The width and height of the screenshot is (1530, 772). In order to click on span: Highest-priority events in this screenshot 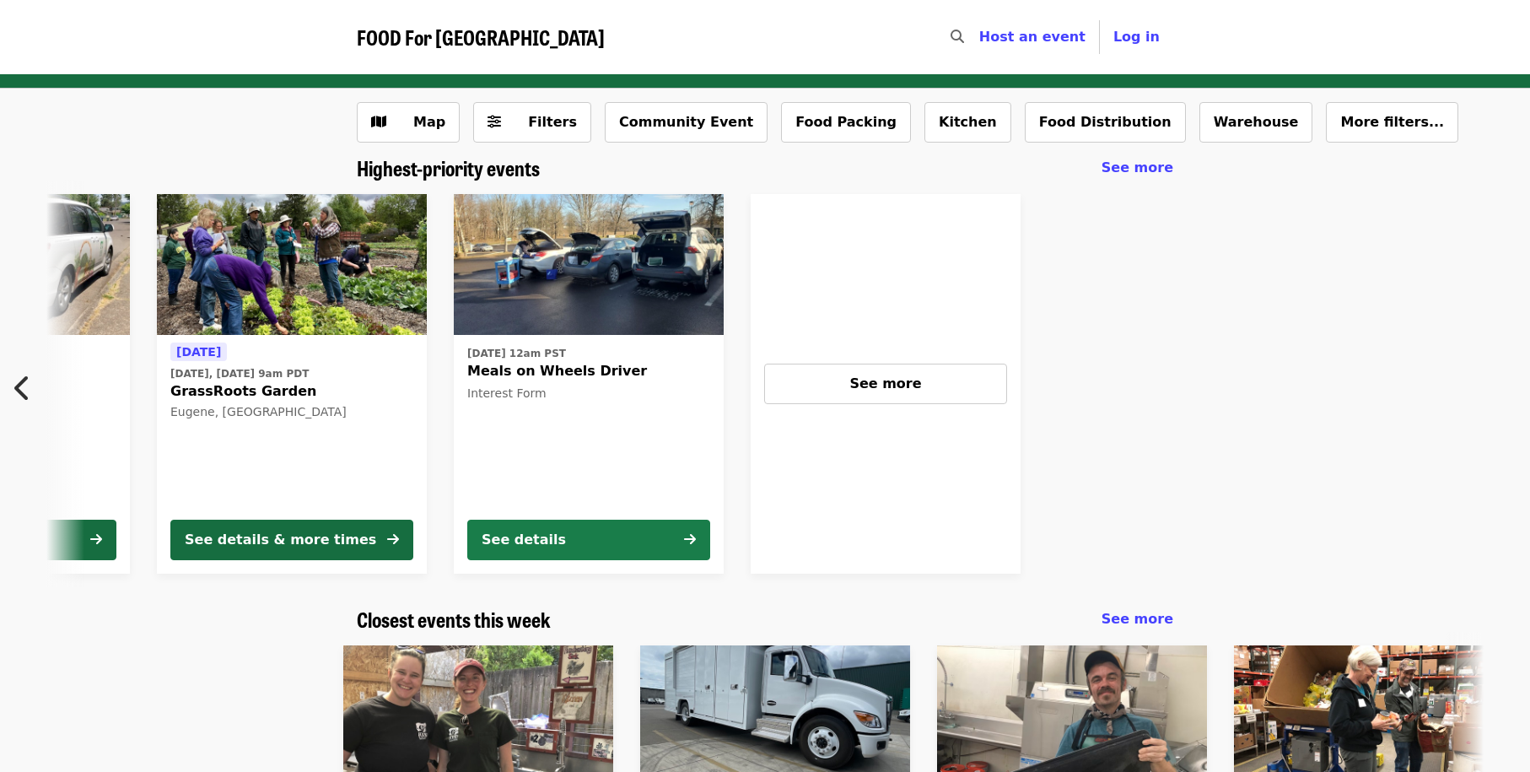, I will do `click(448, 167)`.